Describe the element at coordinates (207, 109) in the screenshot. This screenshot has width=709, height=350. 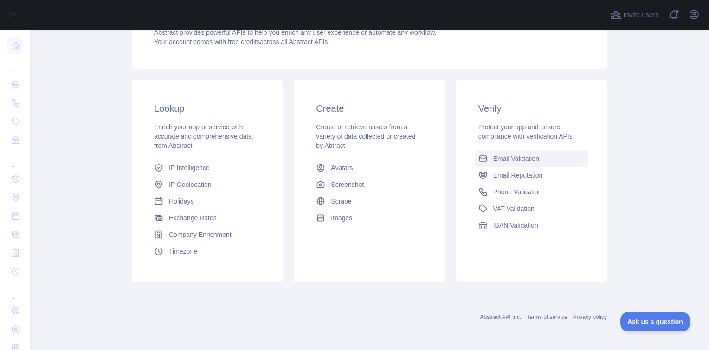
I see `h3: Lookup` at that location.